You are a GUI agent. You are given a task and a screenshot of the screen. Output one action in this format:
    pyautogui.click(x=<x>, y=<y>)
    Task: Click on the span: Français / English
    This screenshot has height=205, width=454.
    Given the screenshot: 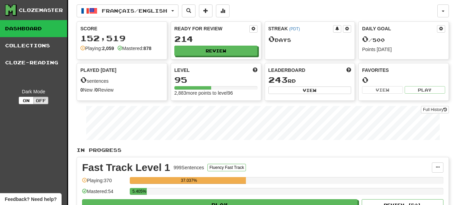 What is the action you would take?
    pyautogui.click(x=135, y=11)
    